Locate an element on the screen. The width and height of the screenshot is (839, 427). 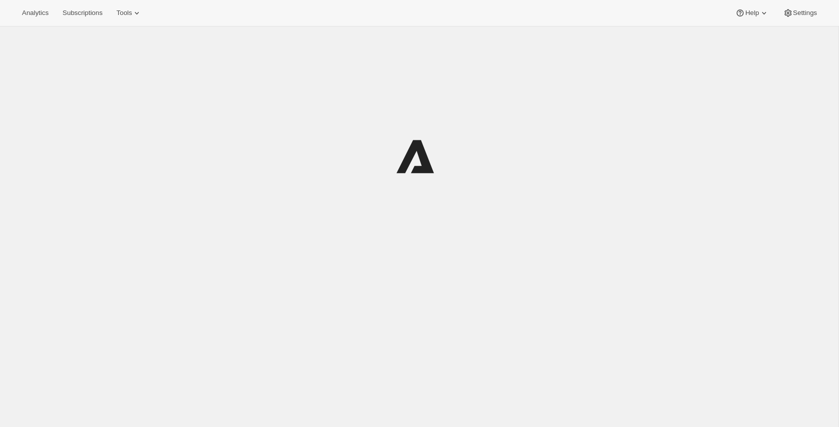
span: Settings is located at coordinates (805, 13).